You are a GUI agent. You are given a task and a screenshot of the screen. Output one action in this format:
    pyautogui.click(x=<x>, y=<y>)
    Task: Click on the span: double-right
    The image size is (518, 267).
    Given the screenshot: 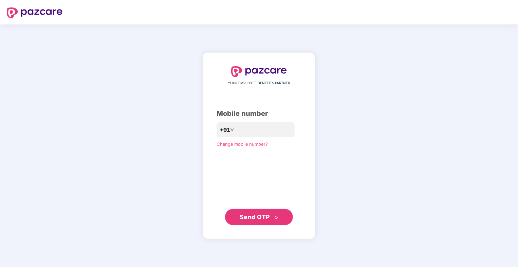 What is the action you would take?
    pyautogui.click(x=276, y=217)
    